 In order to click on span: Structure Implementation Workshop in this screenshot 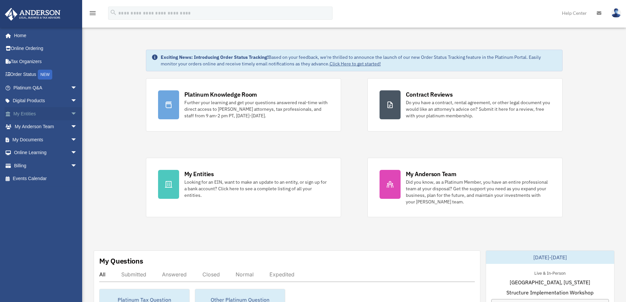, I will do `click(549, 292)`.